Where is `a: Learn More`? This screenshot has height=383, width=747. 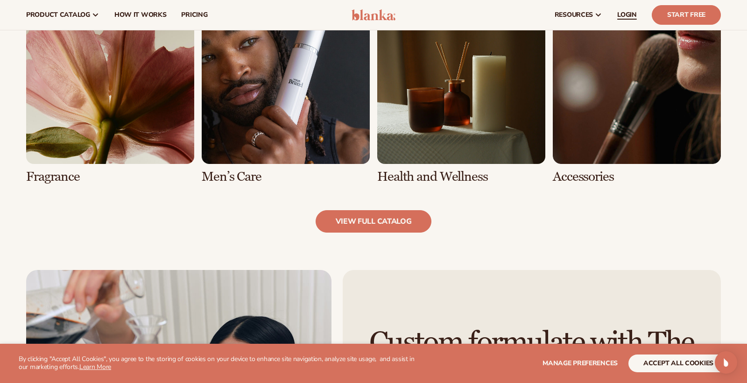
a: Learn More is located at coordinates (95, 366).